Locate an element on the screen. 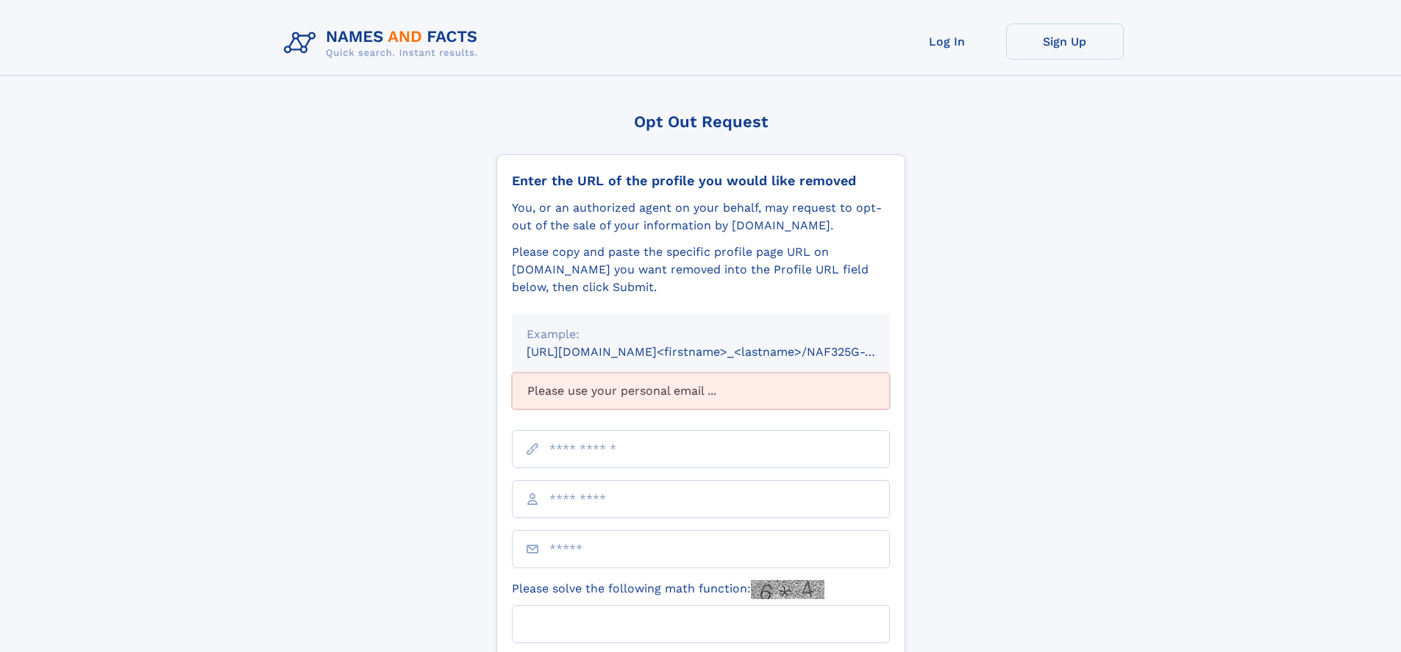  div: Please use your personal email ... is located at coordinates (701, 391).